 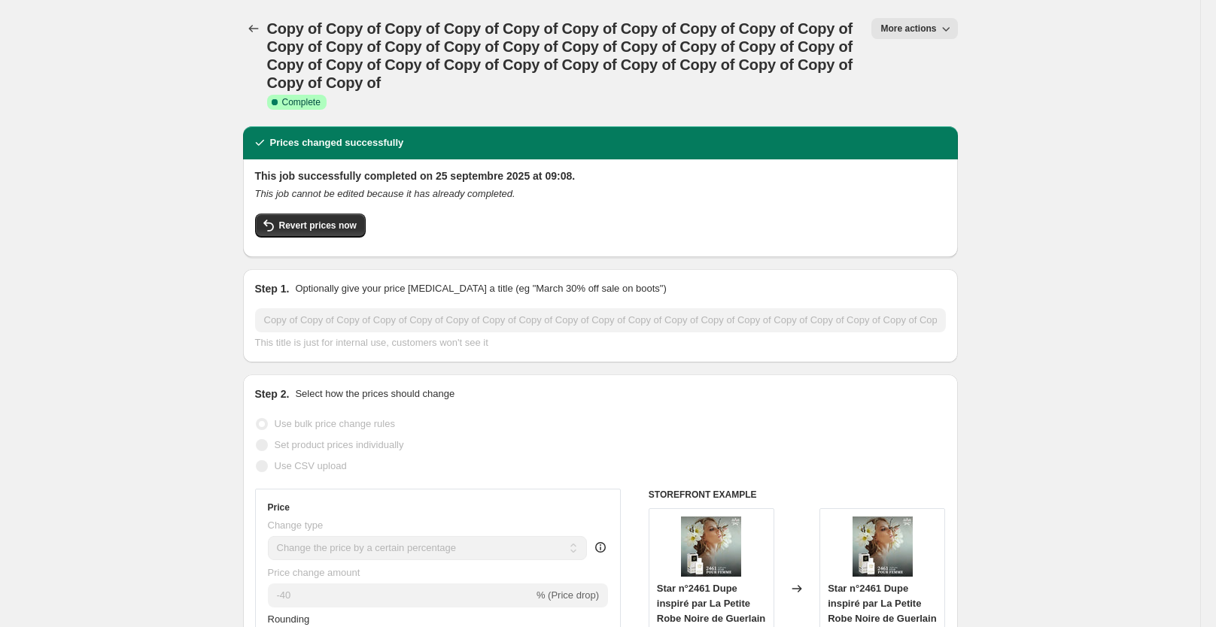 What do you see at coordinates (797, 495) in the screenshot?
I see `h6: STOREFRONT EXAMPLE` at bounding box center [797, 495].